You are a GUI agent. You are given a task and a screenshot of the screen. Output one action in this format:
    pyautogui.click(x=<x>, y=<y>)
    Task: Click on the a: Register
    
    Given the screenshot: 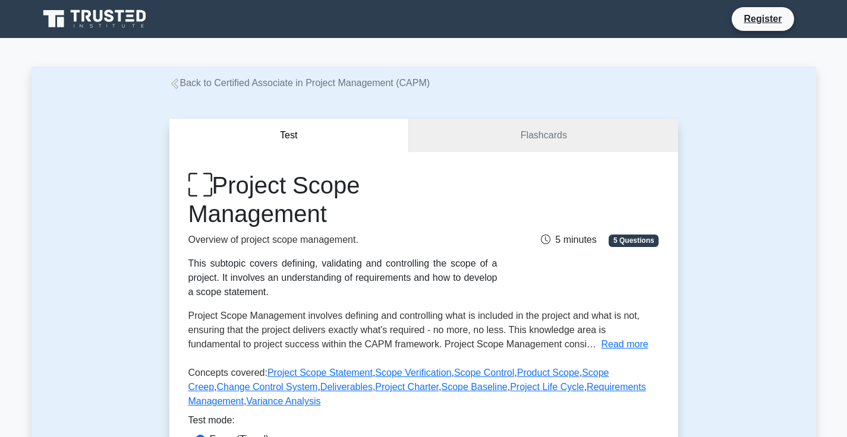 What is the action you would take?
    pyautogui.click(x=762, y=18)
    